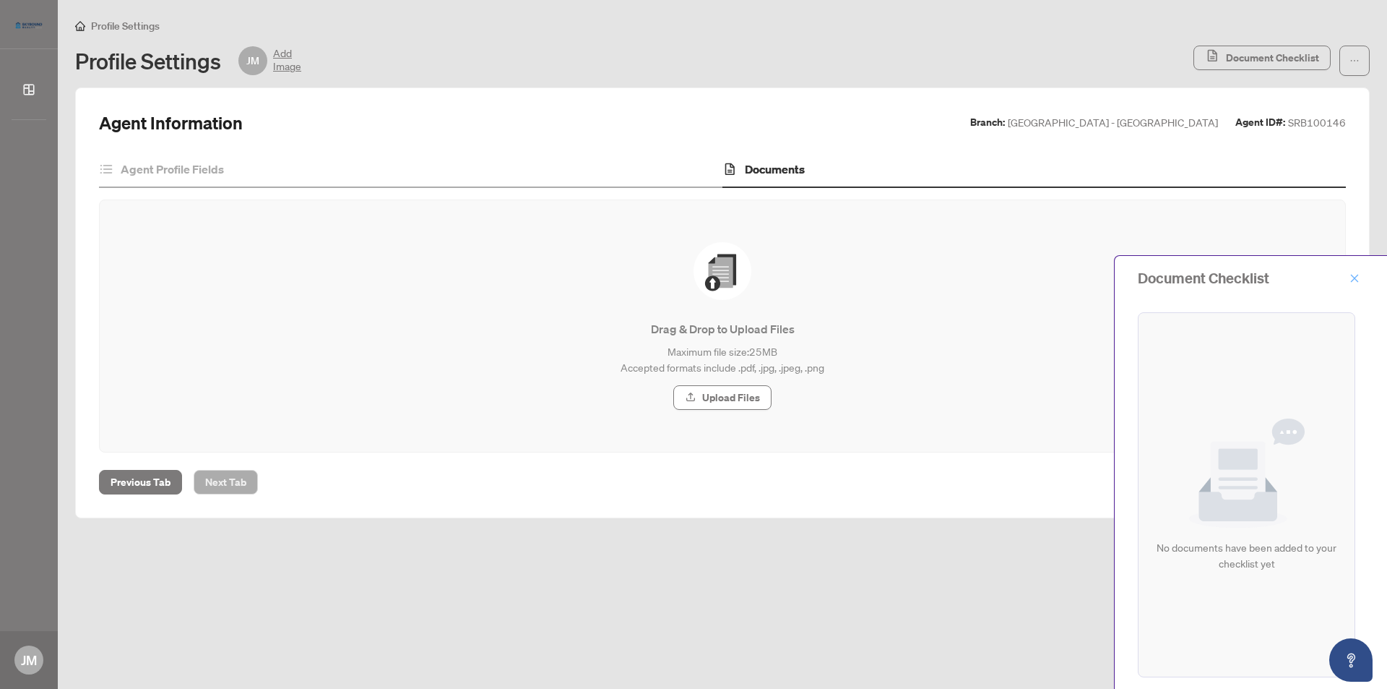  What do you see at coordinates (125, 26) in the screenshot?
I see `span: Profile Settings` at bounding box center [125, 26].